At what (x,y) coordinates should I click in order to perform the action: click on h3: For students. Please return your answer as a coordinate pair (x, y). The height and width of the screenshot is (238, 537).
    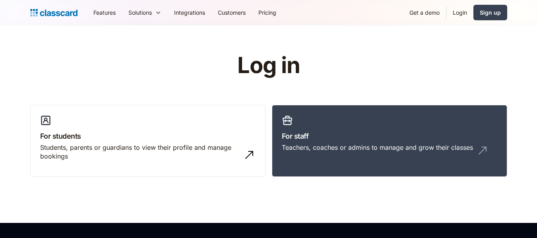
    Looking at the image, I should click on (148, 136).